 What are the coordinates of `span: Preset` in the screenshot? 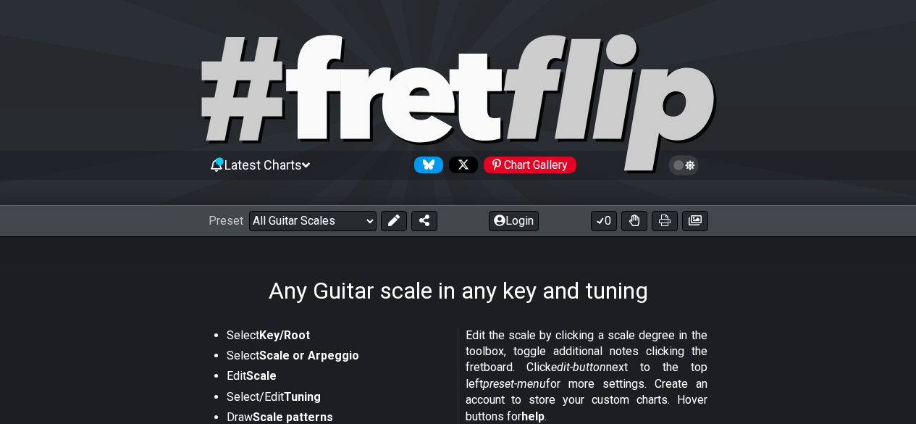 It's located at (226, 220).